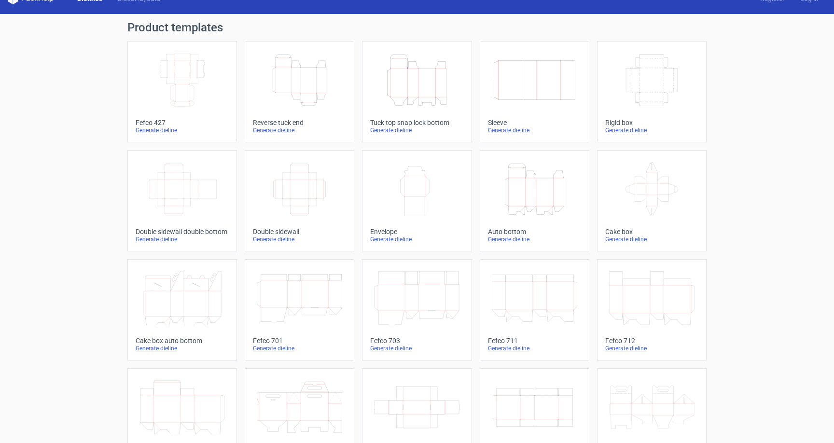 This screenshot has width=834, height=443. I want to click on div: Fefco 703, so click(416, 341).